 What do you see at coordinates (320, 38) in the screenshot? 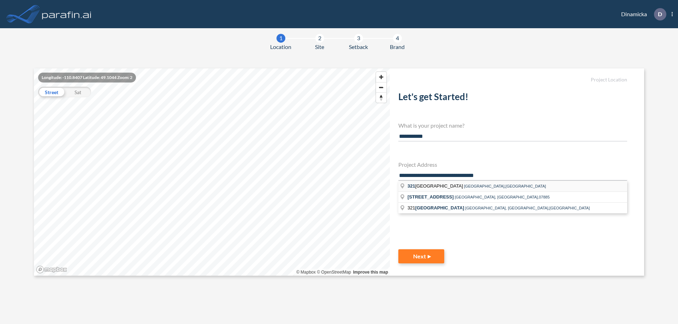
I see `div: 2` at bounding box center [320, 38].